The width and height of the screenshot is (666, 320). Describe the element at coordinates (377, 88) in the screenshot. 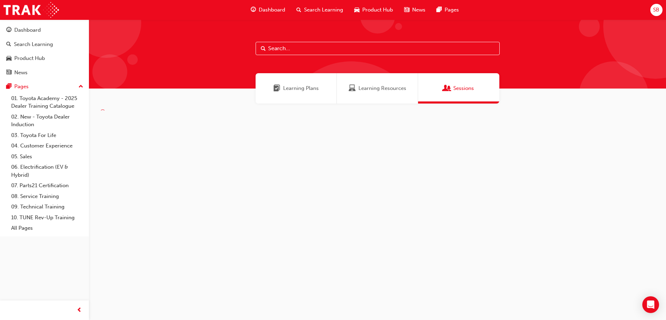

I see `a: Learning ResourcesLearning Resources` at that location.